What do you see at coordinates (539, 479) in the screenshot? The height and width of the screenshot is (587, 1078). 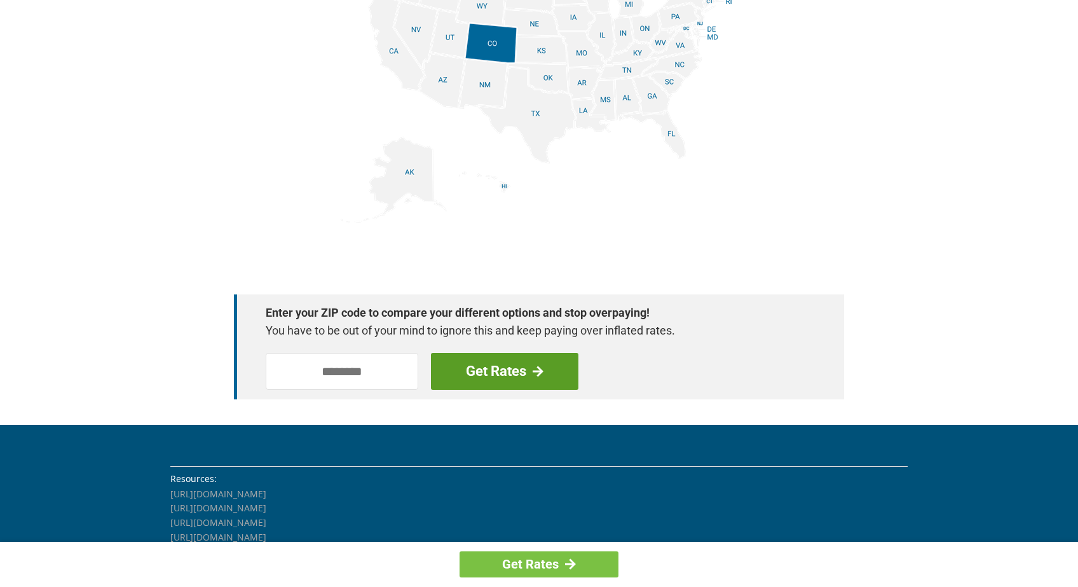 I see `li: Resources:` at bounding box center [539, 479].